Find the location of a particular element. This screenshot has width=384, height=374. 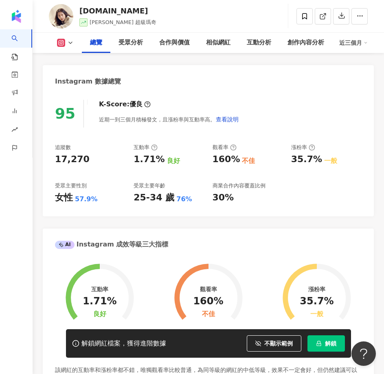

span: lock is located at coordinates (319, 343).